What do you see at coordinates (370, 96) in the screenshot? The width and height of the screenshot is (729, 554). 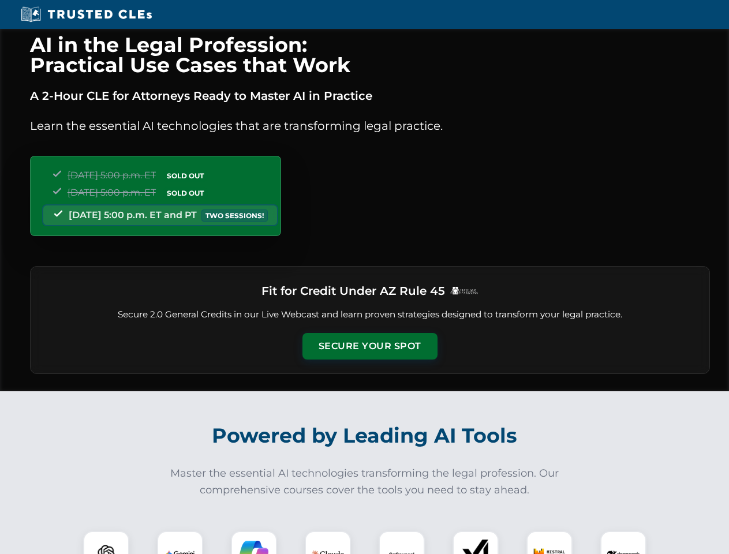 I see `p: A 2-Hour CLE for Attorneys Ready to Master AI in Practice` at bounding box center [370, 96].